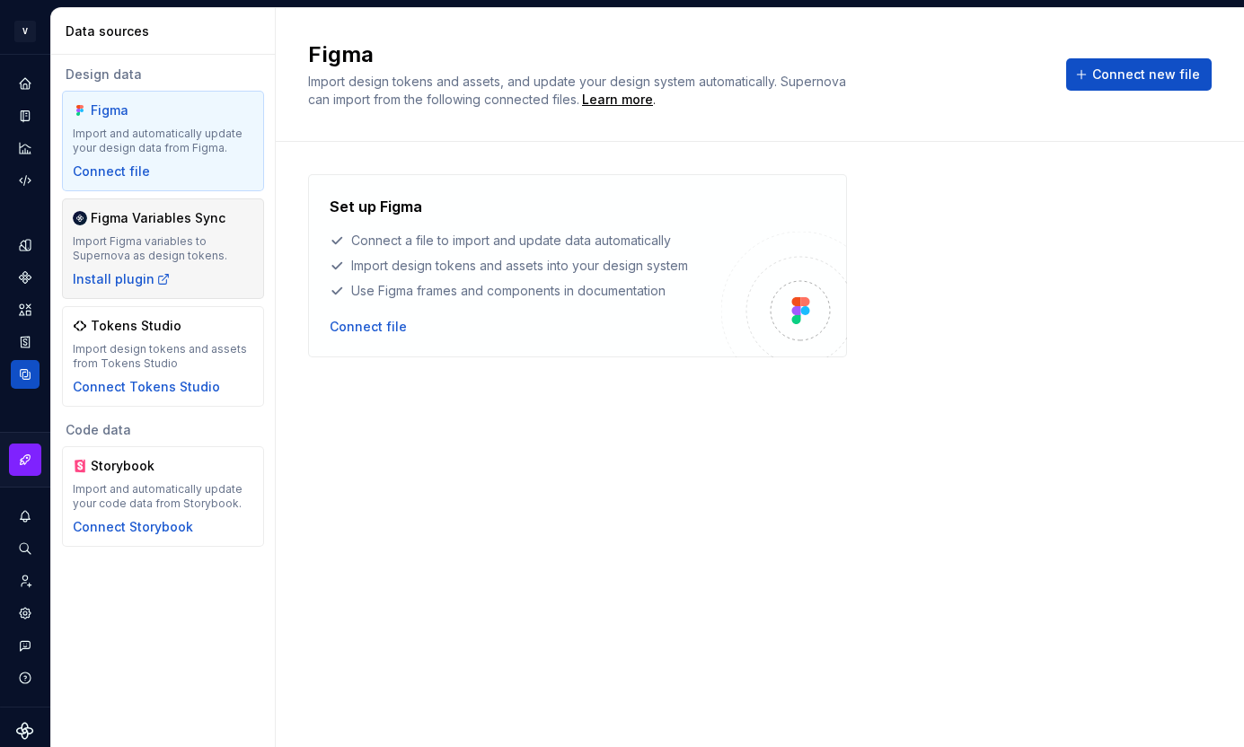  I want to click on span: Import design tokens and assets, and update your design system automatically. Supernova can impor..., so click(578, 90).